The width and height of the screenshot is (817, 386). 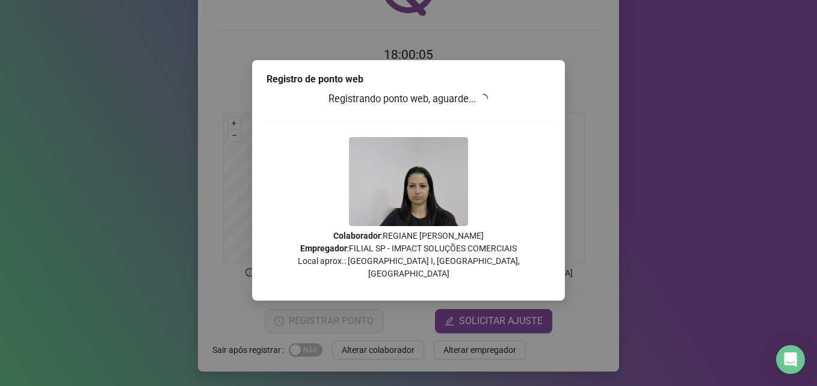 What do you see at coordinates (357, 236) in the screenshot?
I see `strong: Colaborador` at bounding box center [357, 236].